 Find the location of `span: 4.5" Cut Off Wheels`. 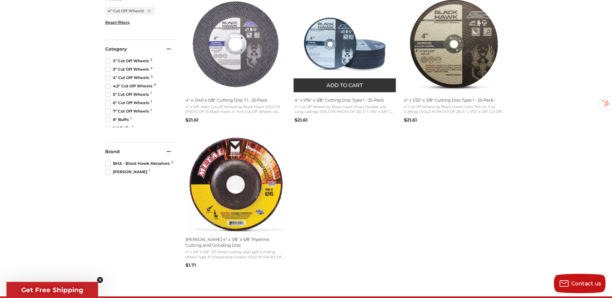

span: 4.5" Cut Off Wheels is located at coordinates (130, 86).